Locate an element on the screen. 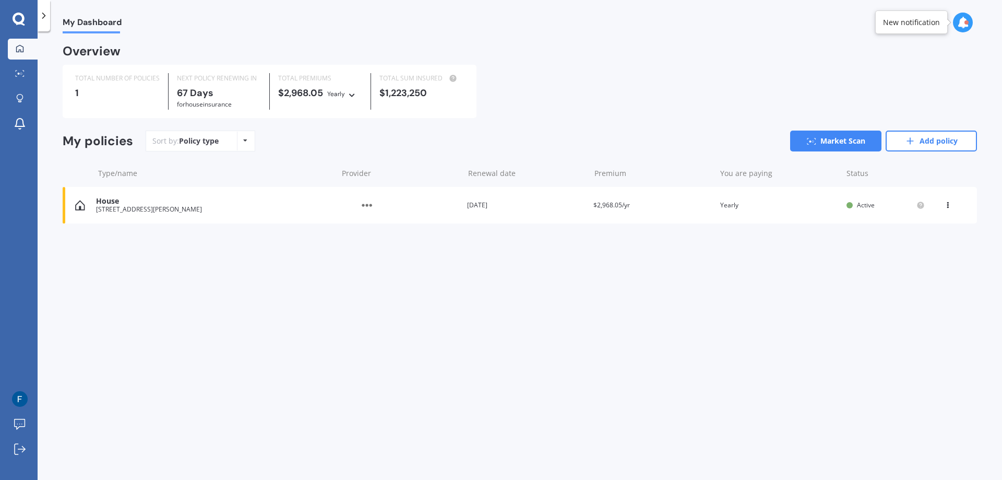 The height and width of the screenshot is (480, 1002). div: New notification is located at coordinates (912, 22).